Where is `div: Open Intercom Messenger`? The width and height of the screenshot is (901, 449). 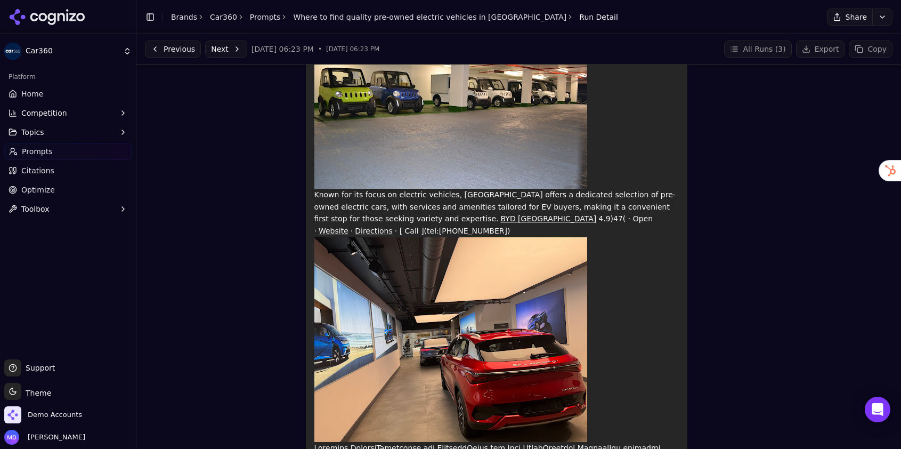
div: Open Intercom Messenger is located at coordinates (878, 409).